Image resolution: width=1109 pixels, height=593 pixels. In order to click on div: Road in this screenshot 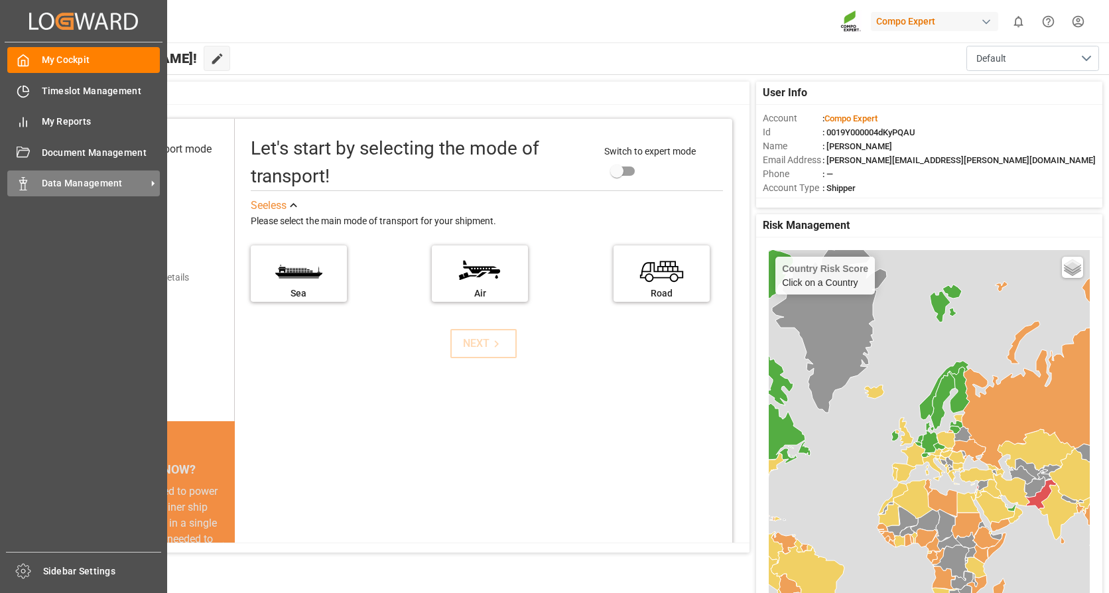, I will do `click(661, 293)`.